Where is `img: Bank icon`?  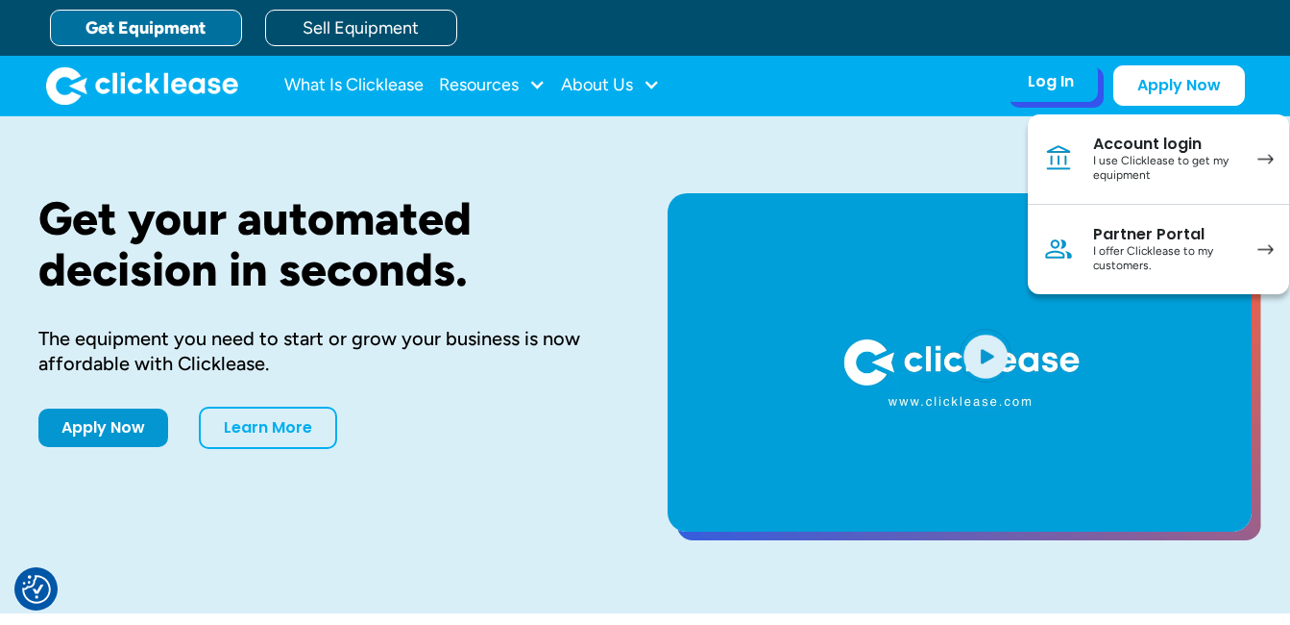 img: Bank icon is located at coordinates (1059, 159).